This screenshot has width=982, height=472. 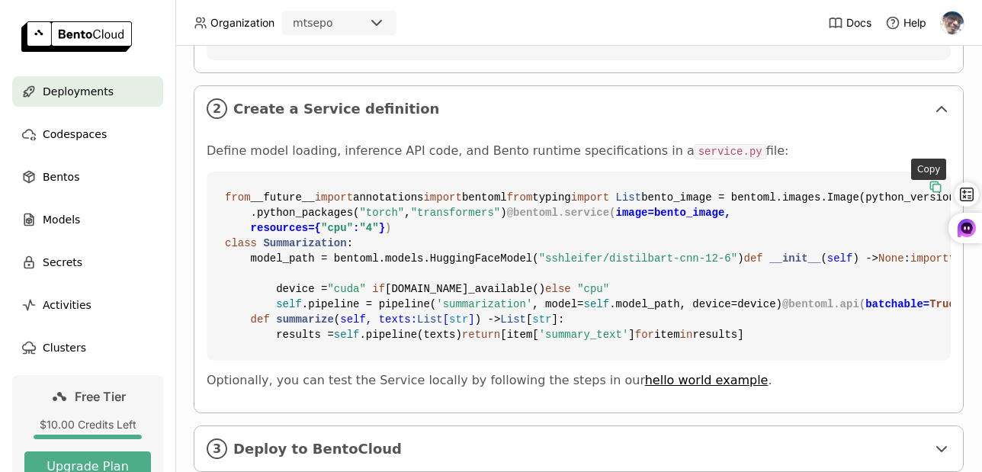 I want to click on span: Create a Service definition, so click(x=579, y=109).